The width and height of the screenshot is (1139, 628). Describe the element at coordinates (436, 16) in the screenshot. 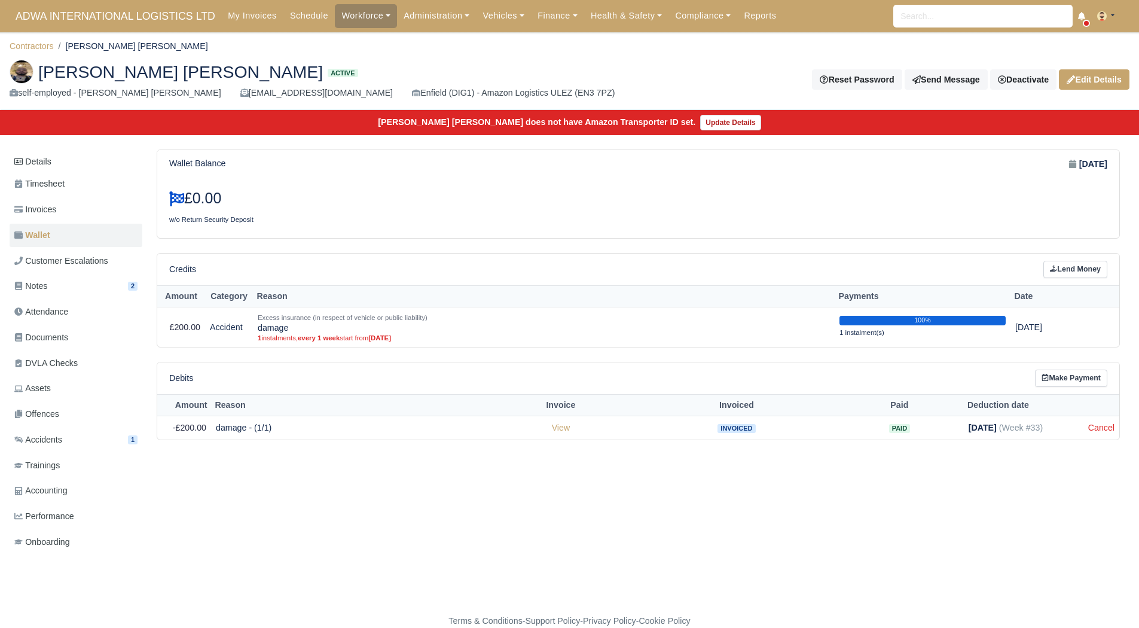

I see `a: Administration` at that location.